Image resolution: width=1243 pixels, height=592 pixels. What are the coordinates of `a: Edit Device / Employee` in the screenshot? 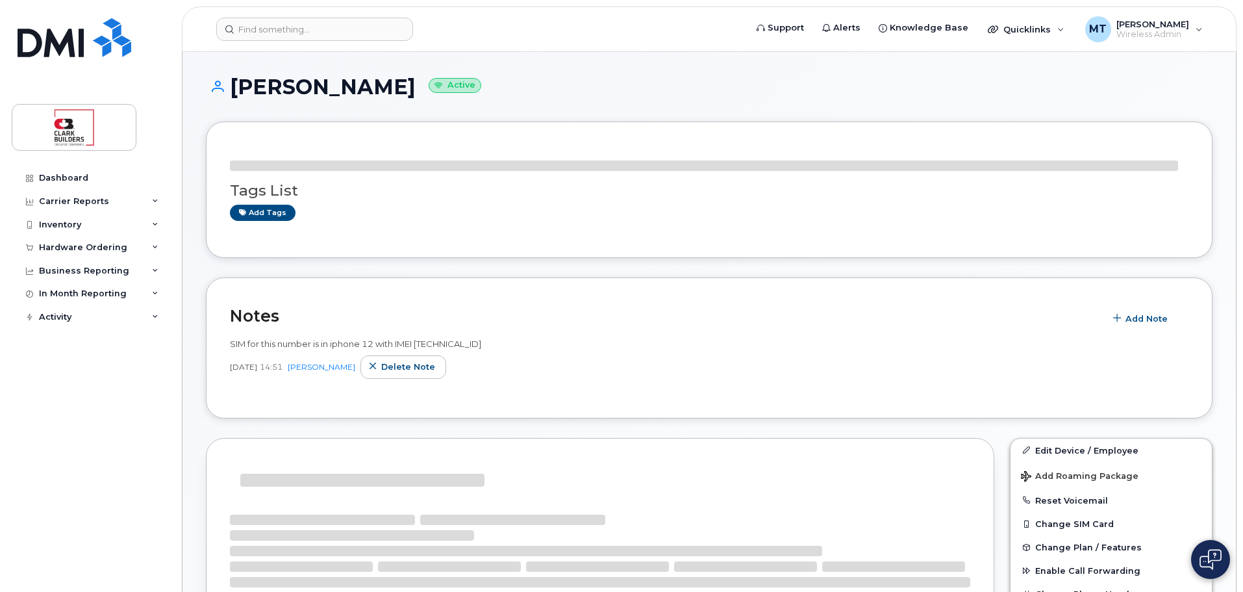 It's located at (1111, 450).